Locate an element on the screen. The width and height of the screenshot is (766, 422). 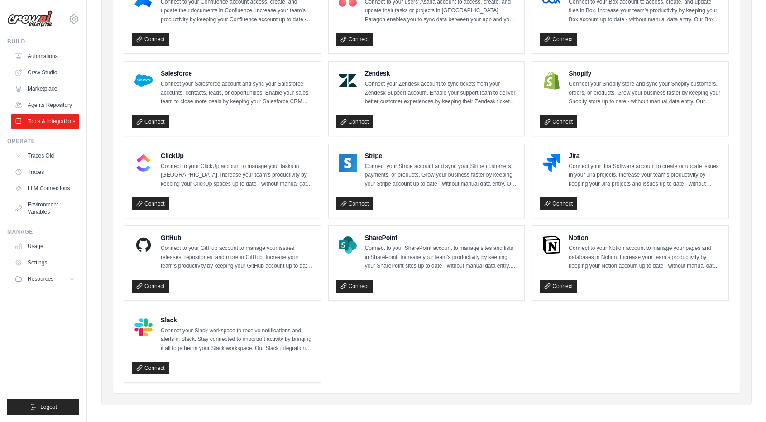
img: Salesforce Logo is located at coordinates (144, 81).